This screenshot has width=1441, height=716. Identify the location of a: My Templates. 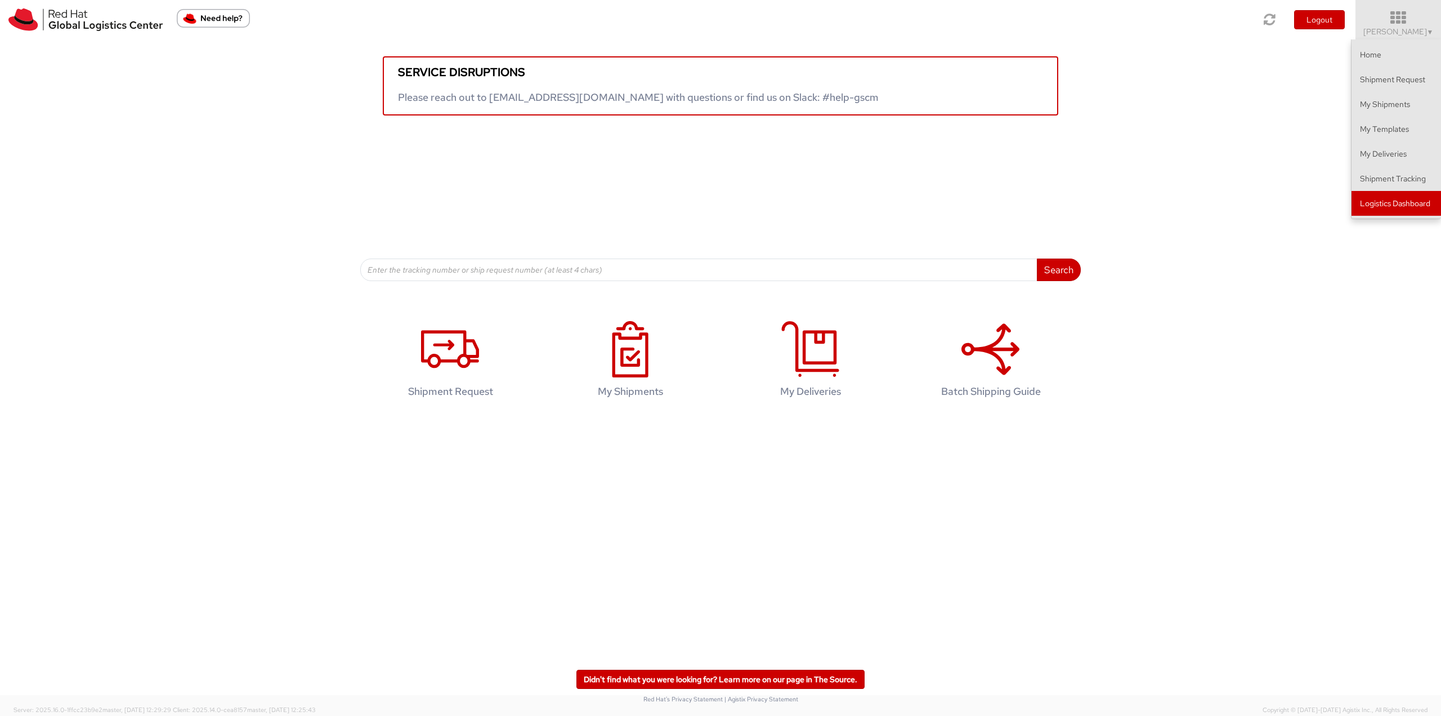
(1396, 129).